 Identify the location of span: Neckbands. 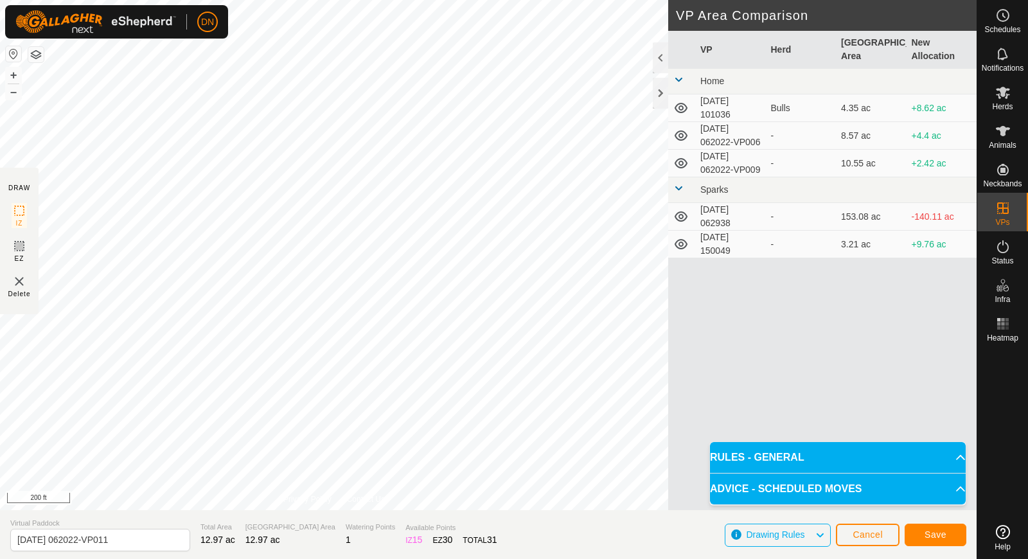
(1003, 184).